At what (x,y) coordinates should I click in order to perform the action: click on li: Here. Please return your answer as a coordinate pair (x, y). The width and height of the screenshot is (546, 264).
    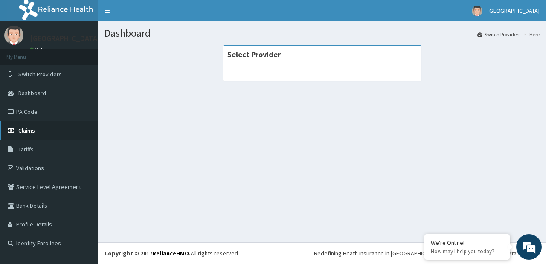
    Looking at the image, I should click on (530, 34).